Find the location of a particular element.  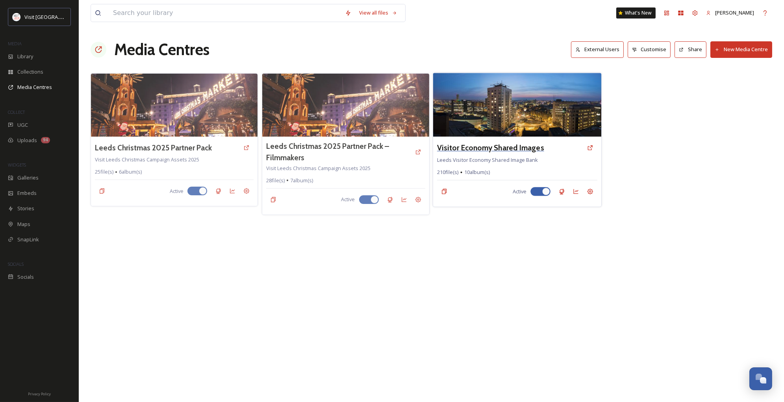

button: Share is located at coordinates (690, 49).